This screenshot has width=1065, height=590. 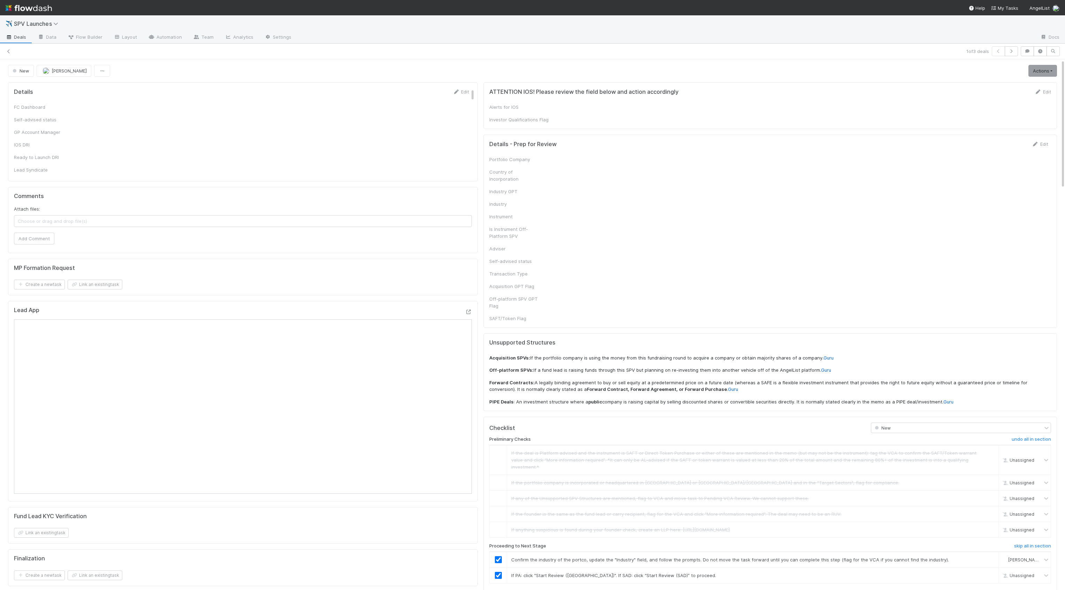 What do you see at coordinates (516, 175) in the screenshot?
I see `div: Country of Incorporation` at bounding box center [516, 175].